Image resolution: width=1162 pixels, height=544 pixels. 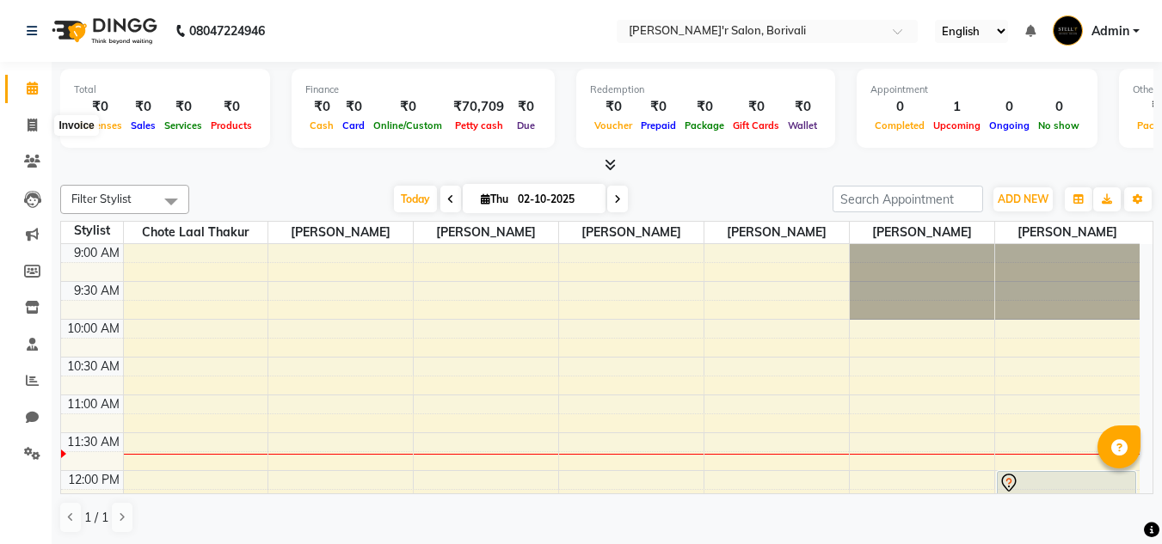 I want to click on span: Completed, so click(x=900, y=126).